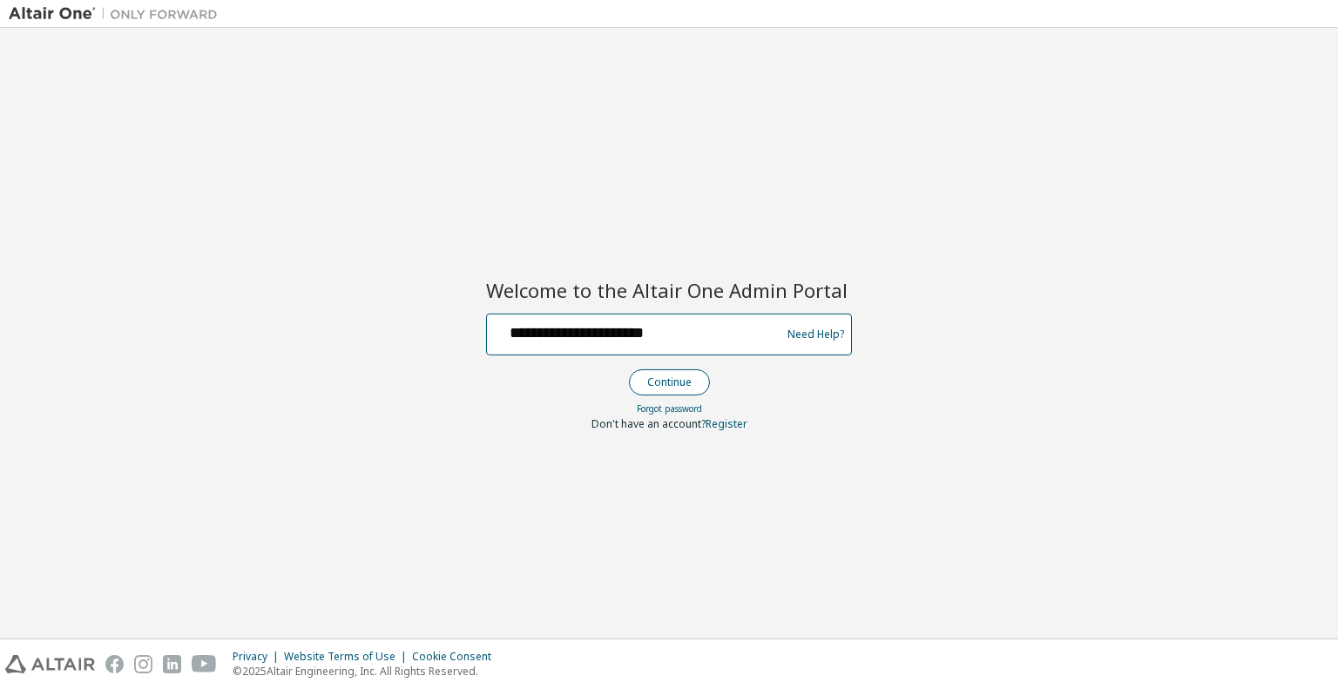  Describe the element at coordinates (348, 657) in the screenshot. I see `div: Website Terms of Use` at that location.